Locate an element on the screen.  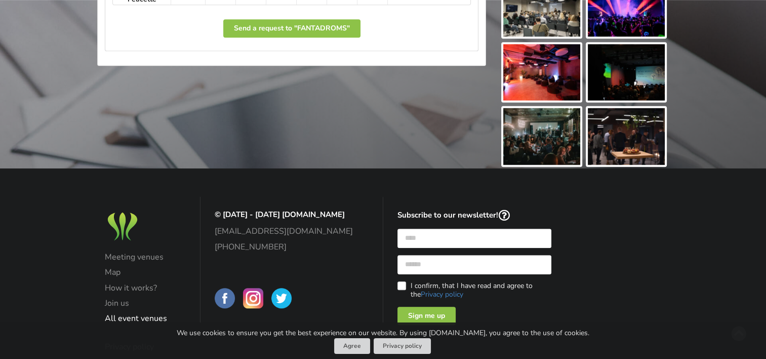
div: Sign me up is located at coordinates (427, 316).